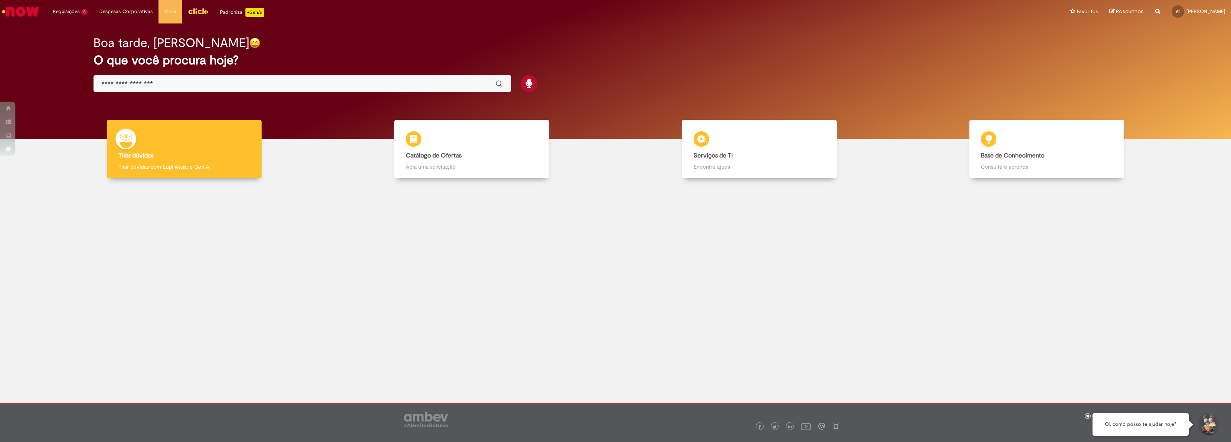 The width and height of the screenshot is (1231, 442). Describe the element at coordinates (184, 149) in the screenshot. I see `a: Tirar dúvidas Tirar dúvidas com Lupi Assist e Gen Ai` at that location.